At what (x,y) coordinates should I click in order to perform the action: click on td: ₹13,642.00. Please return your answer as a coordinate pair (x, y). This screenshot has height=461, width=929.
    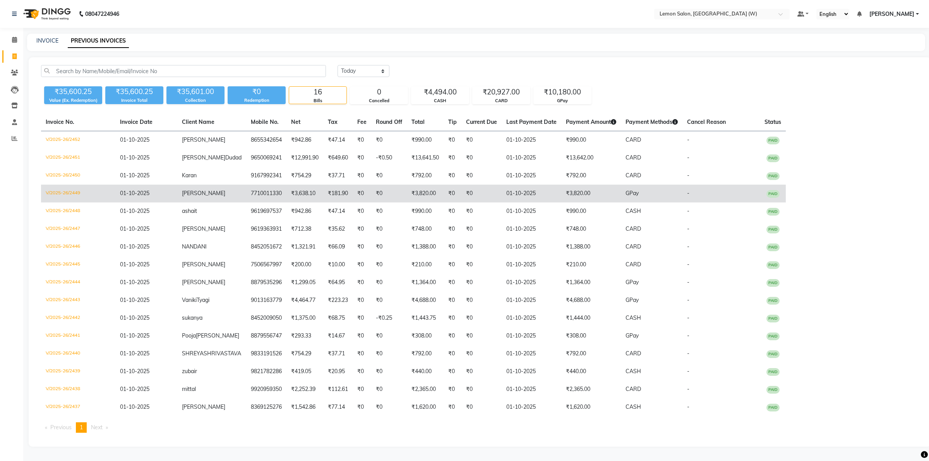
    Looking at the image, I should click on (591, 158).